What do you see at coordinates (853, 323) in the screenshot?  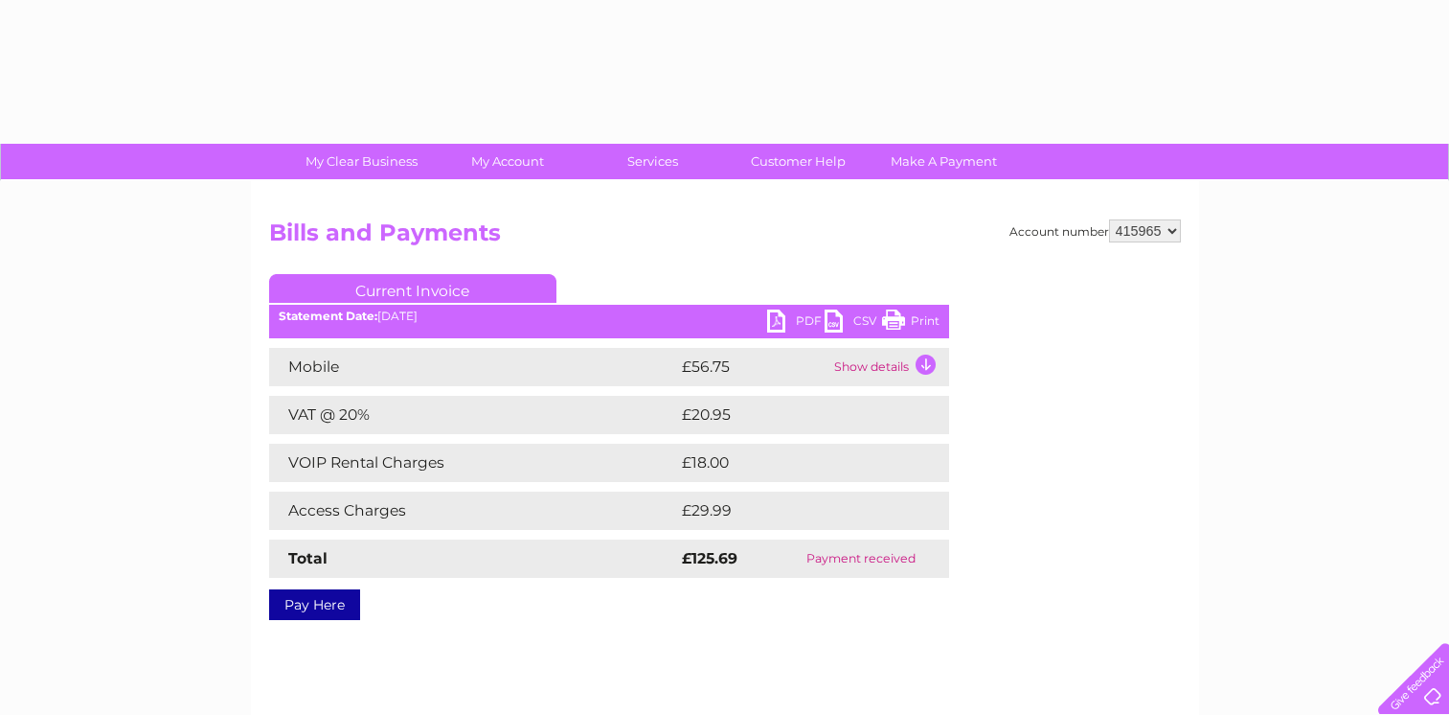 I see `a: CSV` at bounding box center [853, 323].